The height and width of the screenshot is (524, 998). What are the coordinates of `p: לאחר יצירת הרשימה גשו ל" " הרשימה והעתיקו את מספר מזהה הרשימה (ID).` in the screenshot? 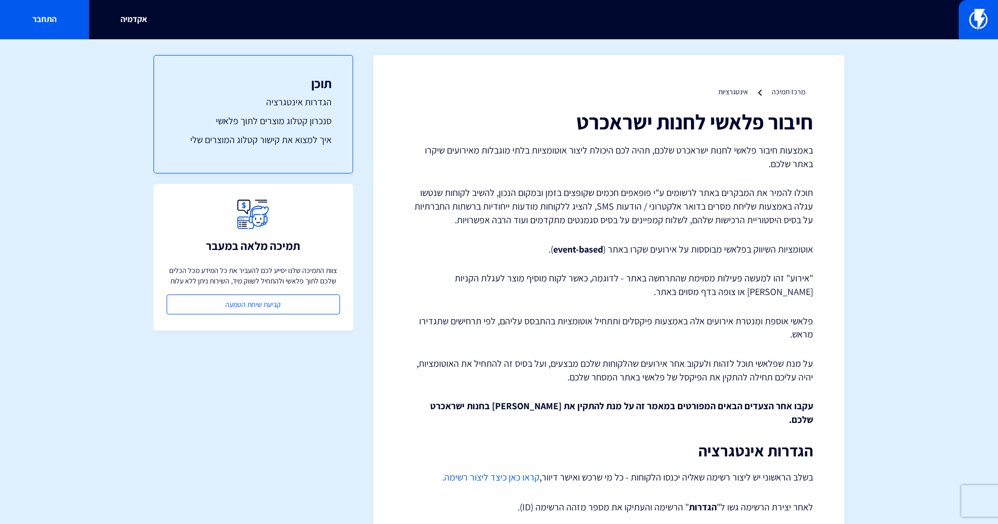 It's located at (608, 507).